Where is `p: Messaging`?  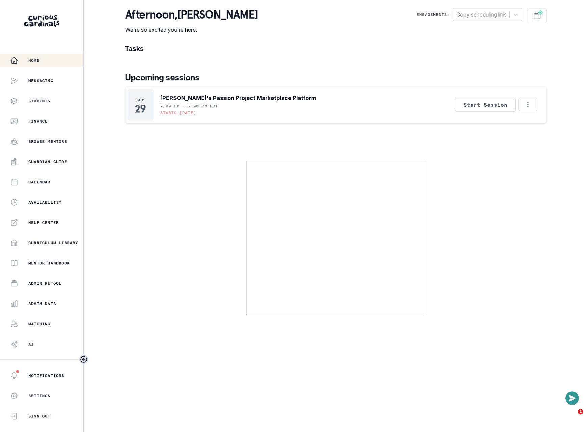
p: Messaging is located at coordinates (41, 81).